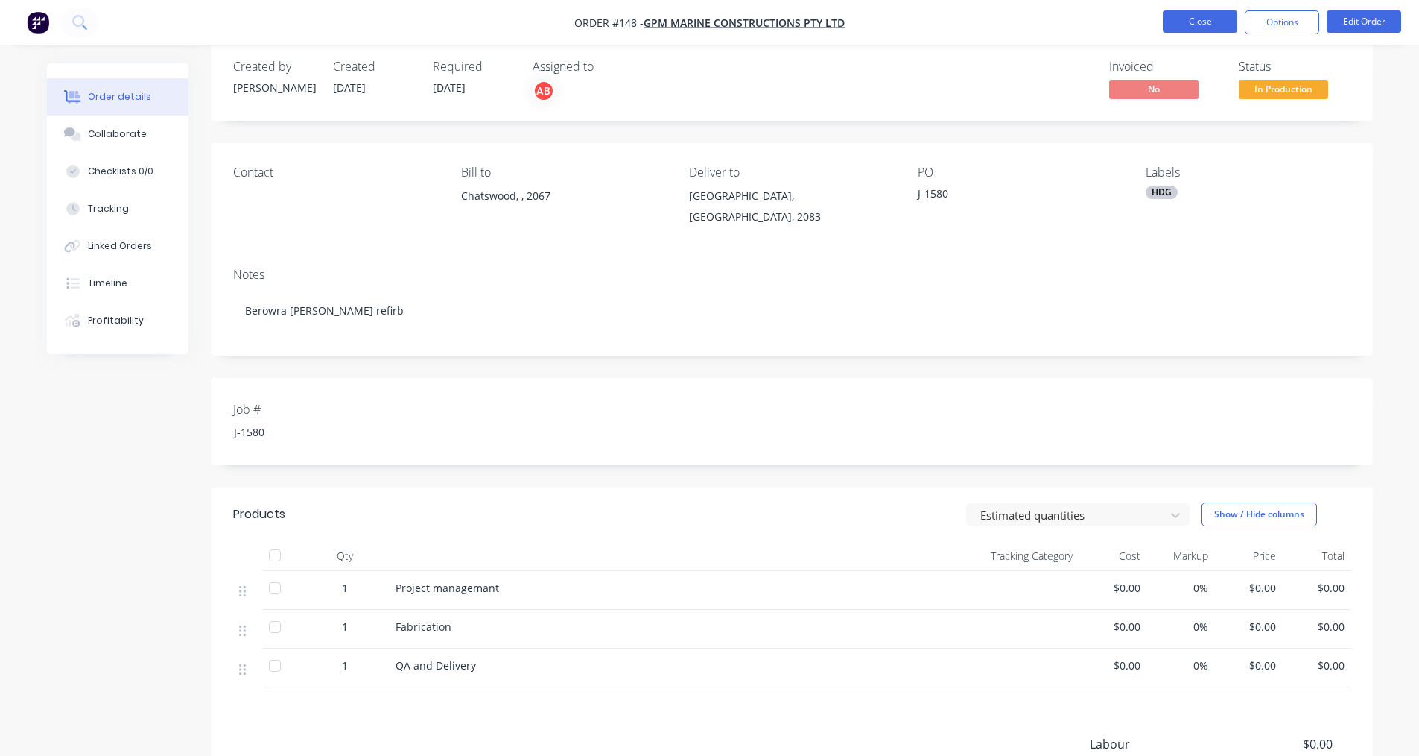 This screenshot has height=756, width=1419. What do you see at coordinates (1364, 22) in the screenshot?
I see `button: Edit Order` at bounding box center [1364, 22].